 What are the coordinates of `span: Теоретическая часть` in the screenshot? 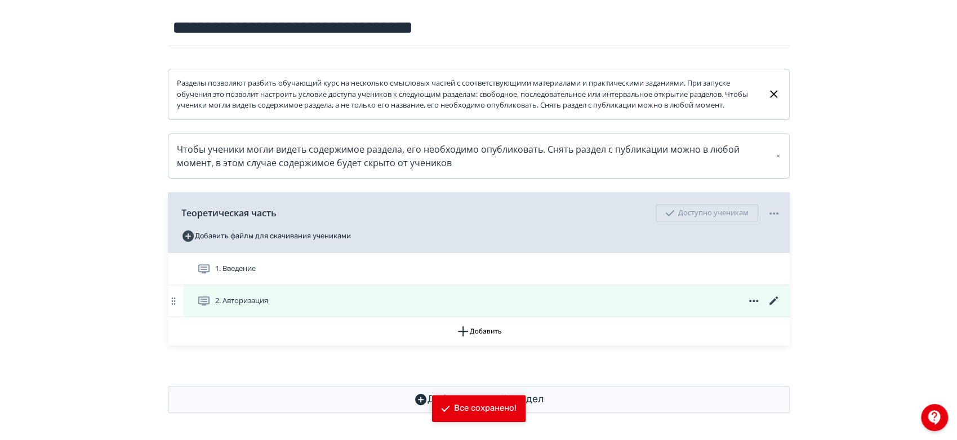 It's located at (229, 213).